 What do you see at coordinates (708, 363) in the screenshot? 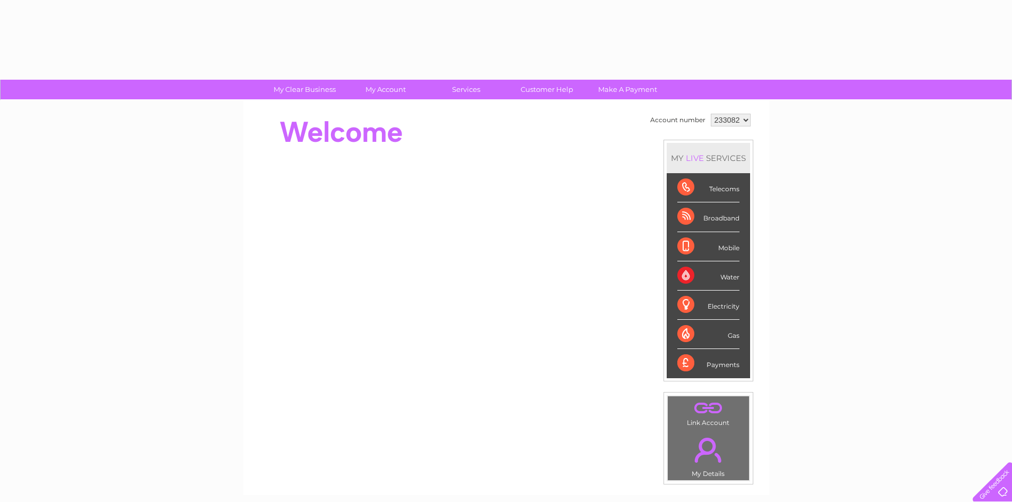
I see `div: Payments` at bounding box center [708, 363].